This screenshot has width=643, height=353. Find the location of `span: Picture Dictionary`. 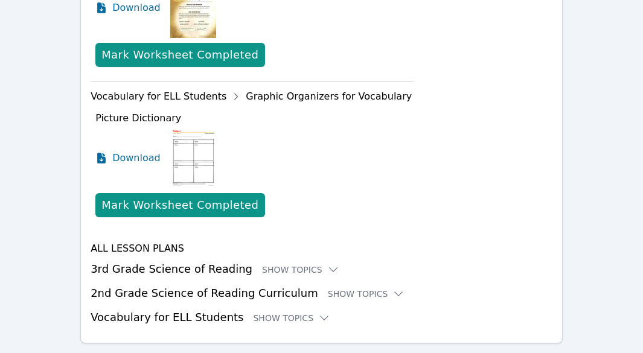

span: Picture Dictionary is located at coordinates (138, 118).